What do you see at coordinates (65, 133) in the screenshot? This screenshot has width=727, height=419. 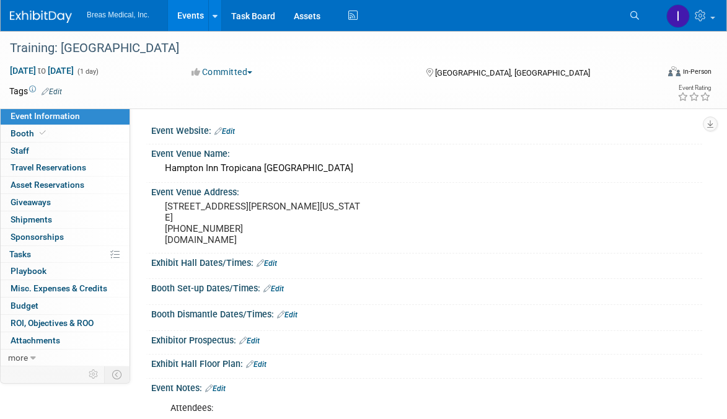 I see `a: Booth` at bounding box center [65, 133].